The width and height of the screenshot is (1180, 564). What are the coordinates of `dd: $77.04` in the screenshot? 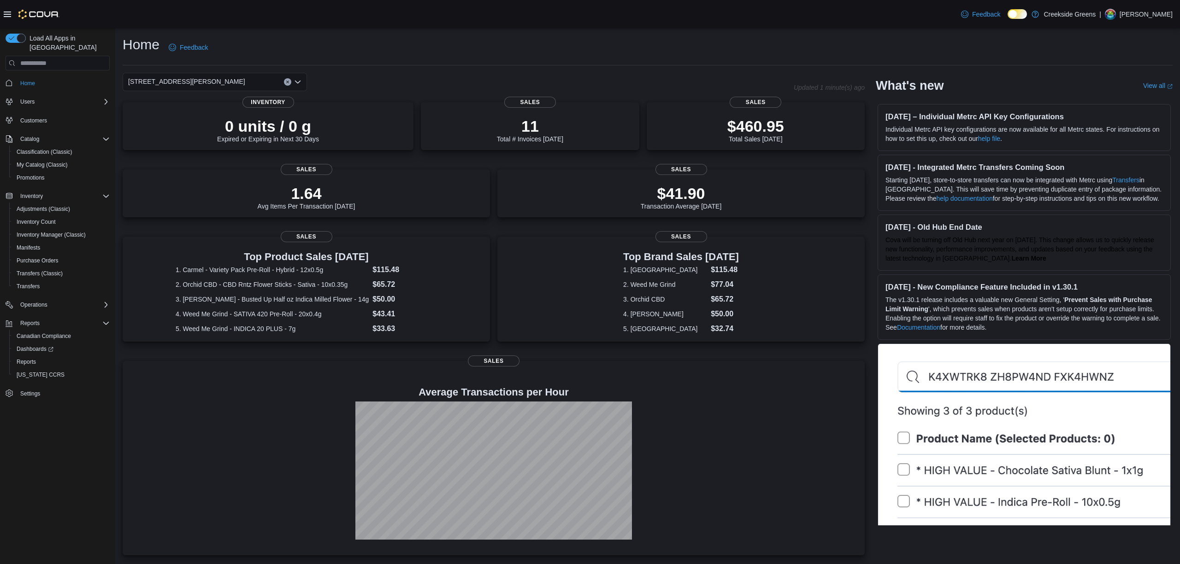 It's located at (724, 285).